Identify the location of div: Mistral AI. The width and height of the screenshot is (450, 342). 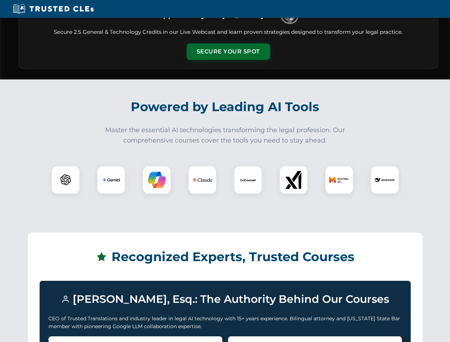
(339, 180).